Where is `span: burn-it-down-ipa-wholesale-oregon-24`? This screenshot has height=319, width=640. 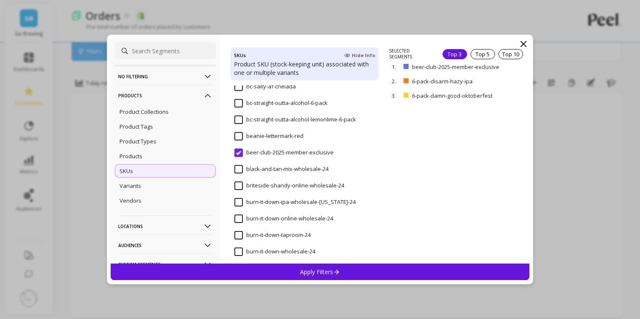
span: burn-it-down-ipa-wholesale-oregon-24 is located at coordinates (295, 202).